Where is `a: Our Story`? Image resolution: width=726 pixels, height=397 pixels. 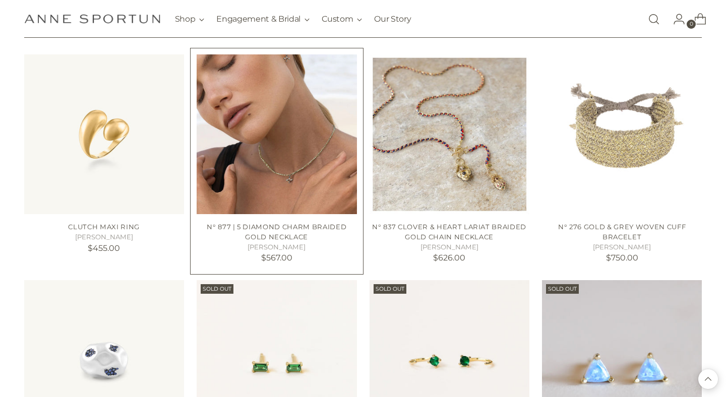
a: Our Story is located at coordinates (392, 19).